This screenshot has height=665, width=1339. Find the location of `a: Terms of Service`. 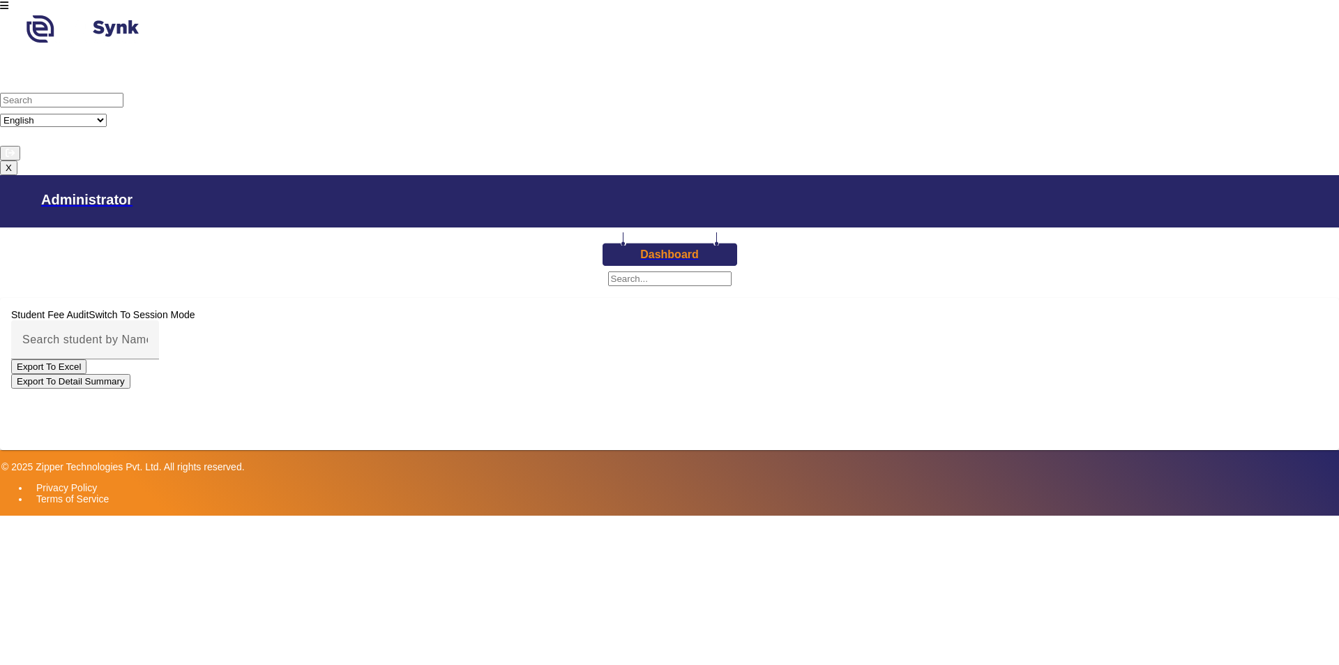

a: Terms of Service is located at coordinates (73, 499).